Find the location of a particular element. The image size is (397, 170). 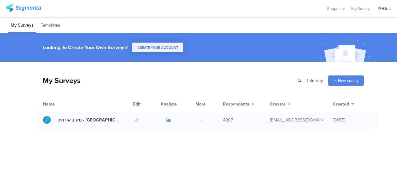

img: create_account_image.svg is located at coordinates (344, 49).